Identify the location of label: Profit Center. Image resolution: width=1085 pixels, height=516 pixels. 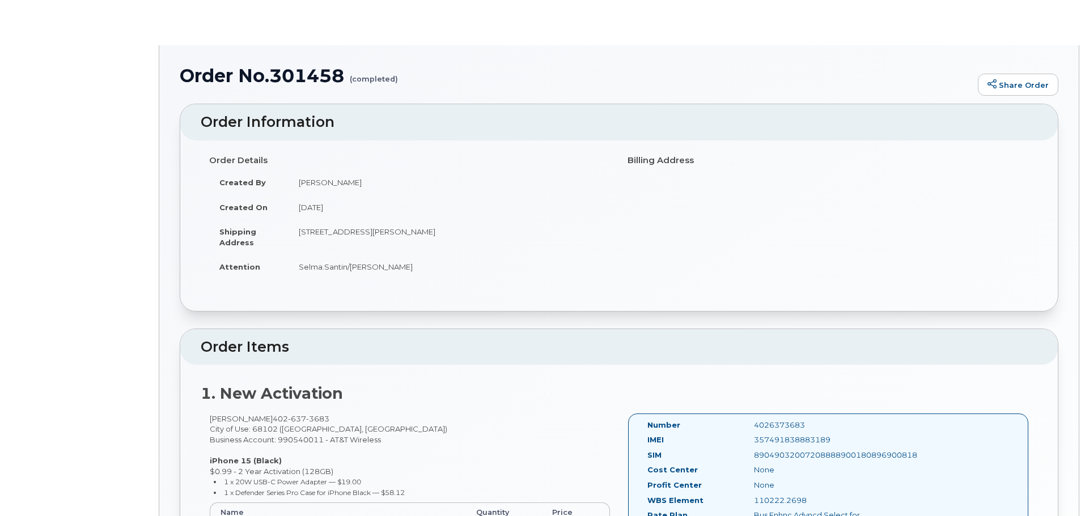
(674, 485).